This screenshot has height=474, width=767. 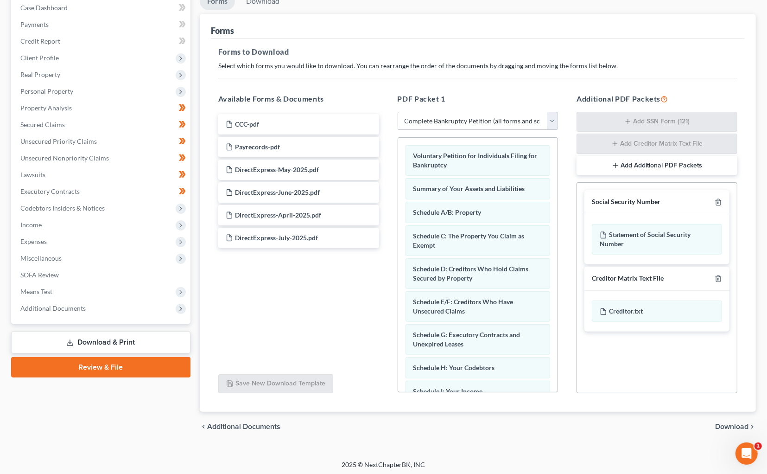 What do you see at coordinates (276, 384) in the screenshot?
I see `button: Save New Download Template` at bounding box center [276, 384].